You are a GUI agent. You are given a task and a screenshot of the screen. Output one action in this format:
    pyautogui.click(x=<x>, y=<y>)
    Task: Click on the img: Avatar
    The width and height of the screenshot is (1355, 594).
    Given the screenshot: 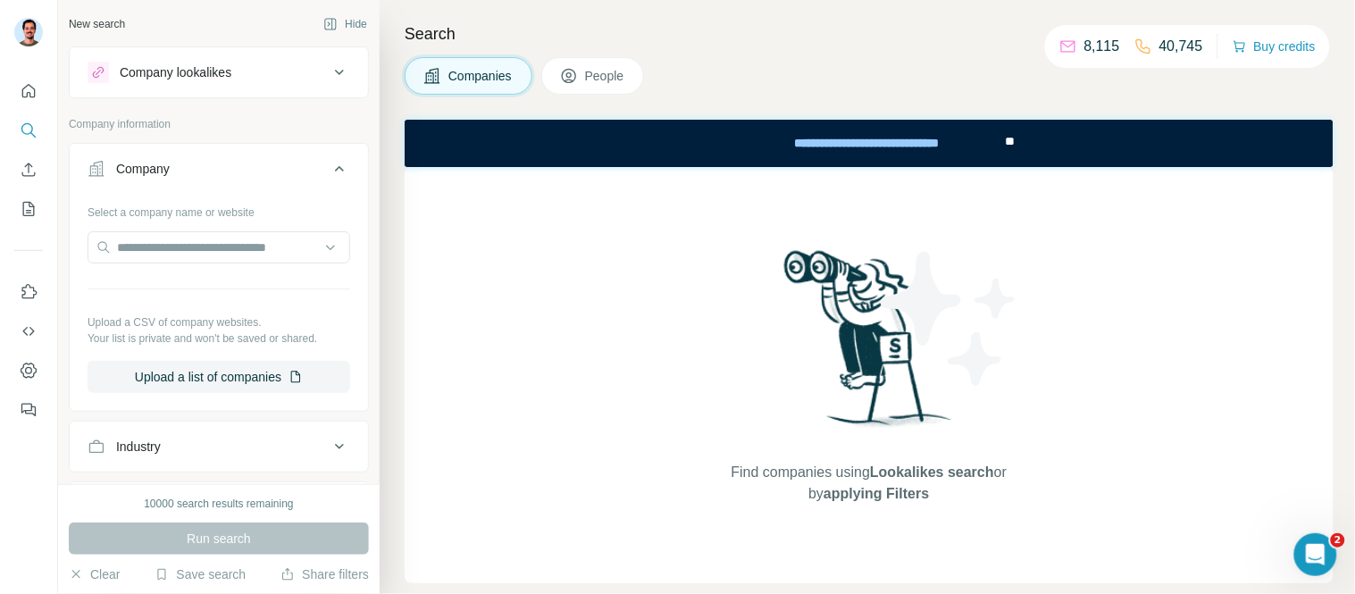 What is the action you would take?
    pyautogui.click(x=29, y=32)
    